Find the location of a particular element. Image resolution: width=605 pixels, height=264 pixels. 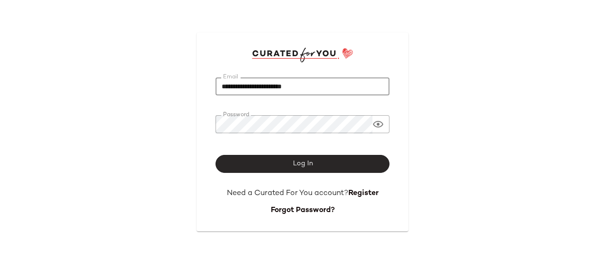

a: Register is located at coordinates (363, 193).